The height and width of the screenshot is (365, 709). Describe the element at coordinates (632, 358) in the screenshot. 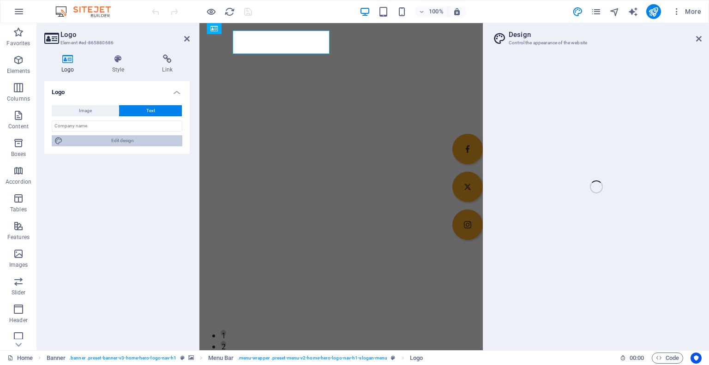

I see `h6: Session time` at that location.